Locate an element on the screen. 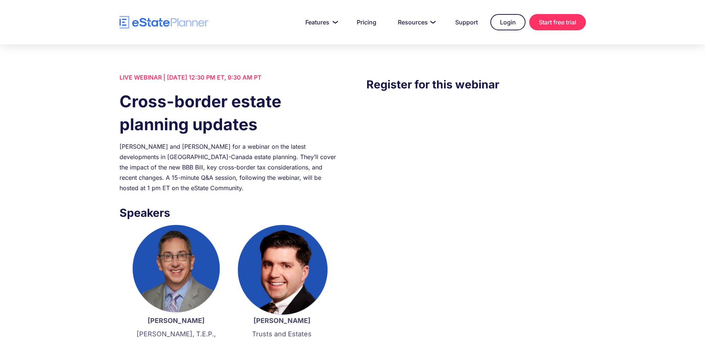  a: Resources is located at coordinates (415, 22).